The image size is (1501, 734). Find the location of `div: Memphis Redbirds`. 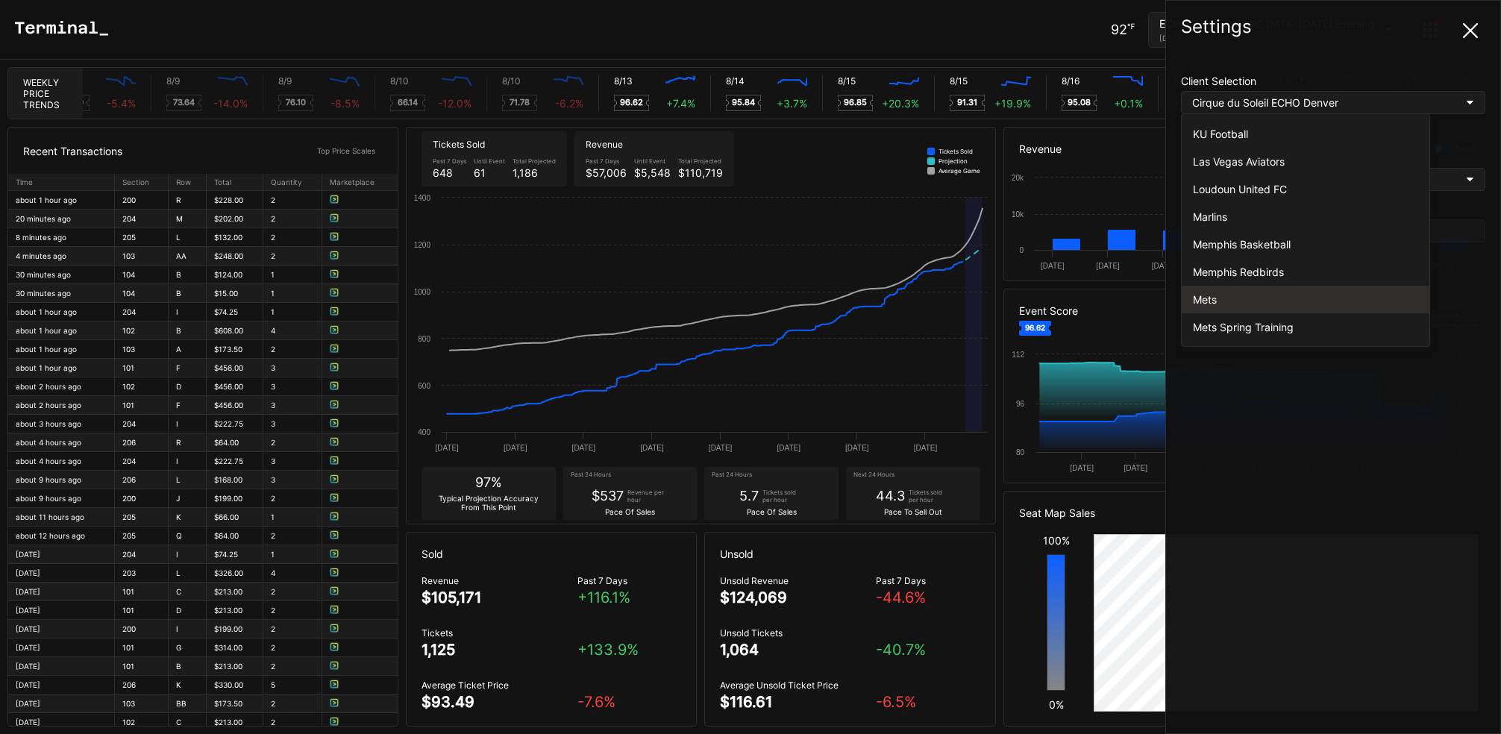

div: Memphis Redbirds is located at coordinates (1306, 272).